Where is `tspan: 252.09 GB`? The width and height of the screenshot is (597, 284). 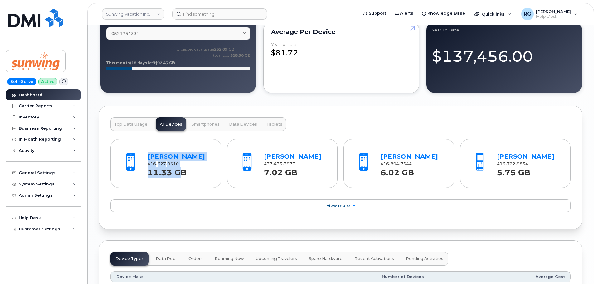
tspan: 252.09 GB is located at coordinates (224, 49).